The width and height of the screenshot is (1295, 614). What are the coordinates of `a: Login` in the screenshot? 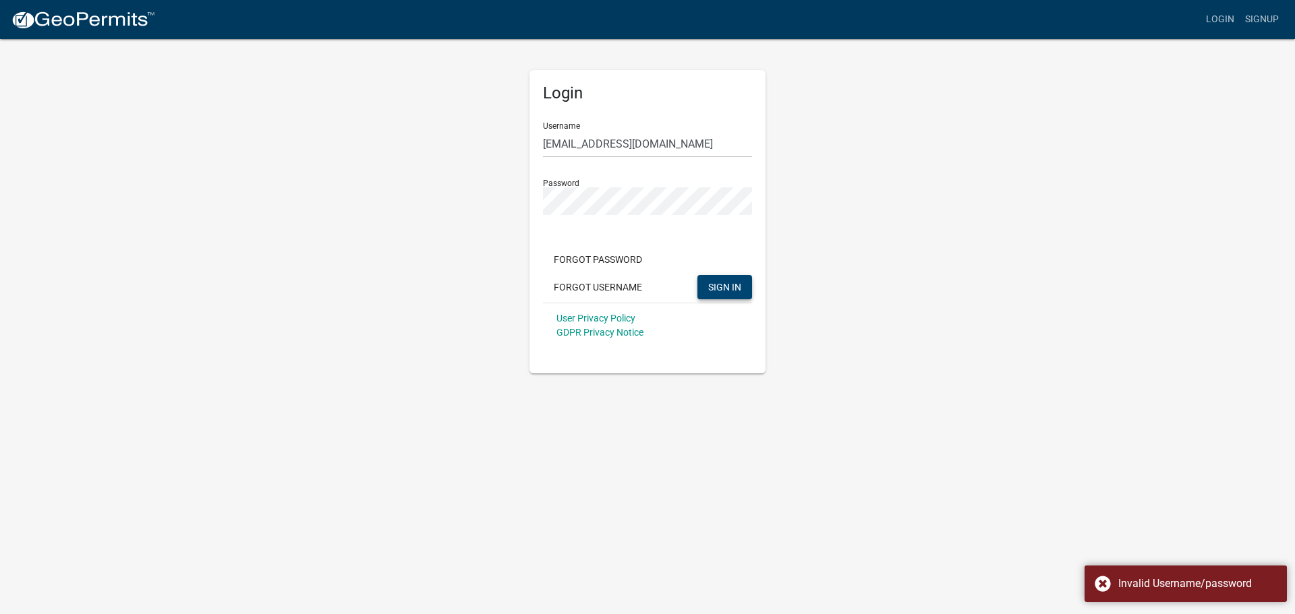 It's located at (1220, 20).